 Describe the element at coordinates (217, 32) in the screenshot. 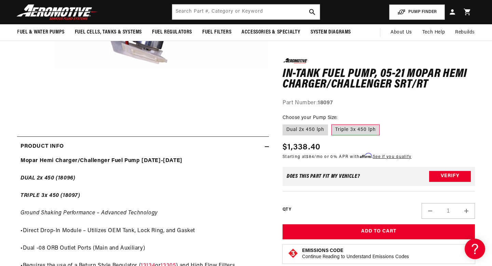

I see `summary: Fuel Filters` at that location.